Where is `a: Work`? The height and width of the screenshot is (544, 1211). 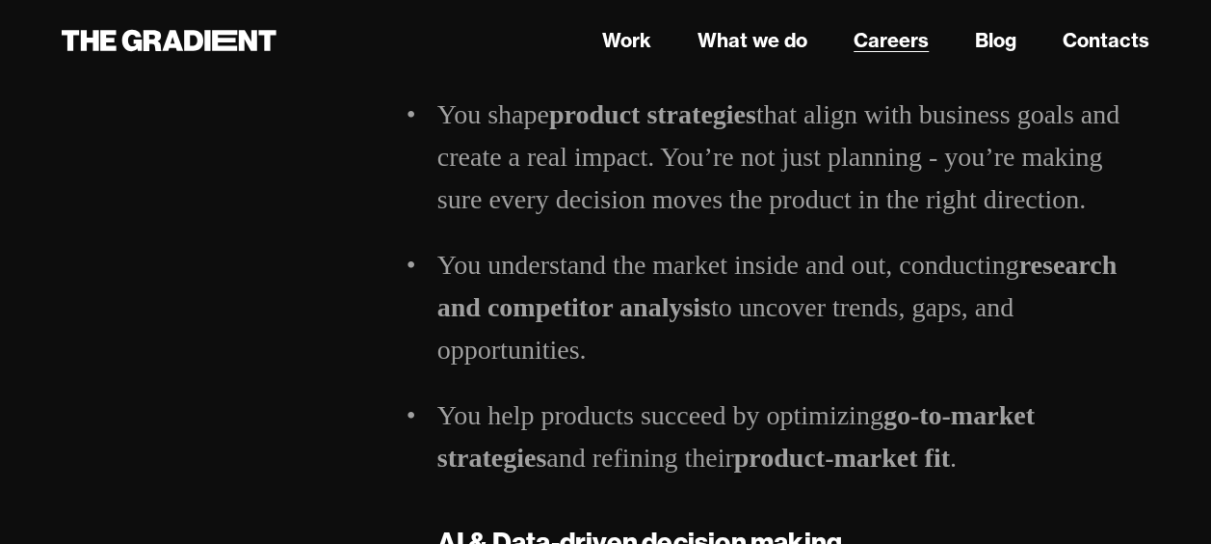 a: Work is located at coordinates (626, 40).